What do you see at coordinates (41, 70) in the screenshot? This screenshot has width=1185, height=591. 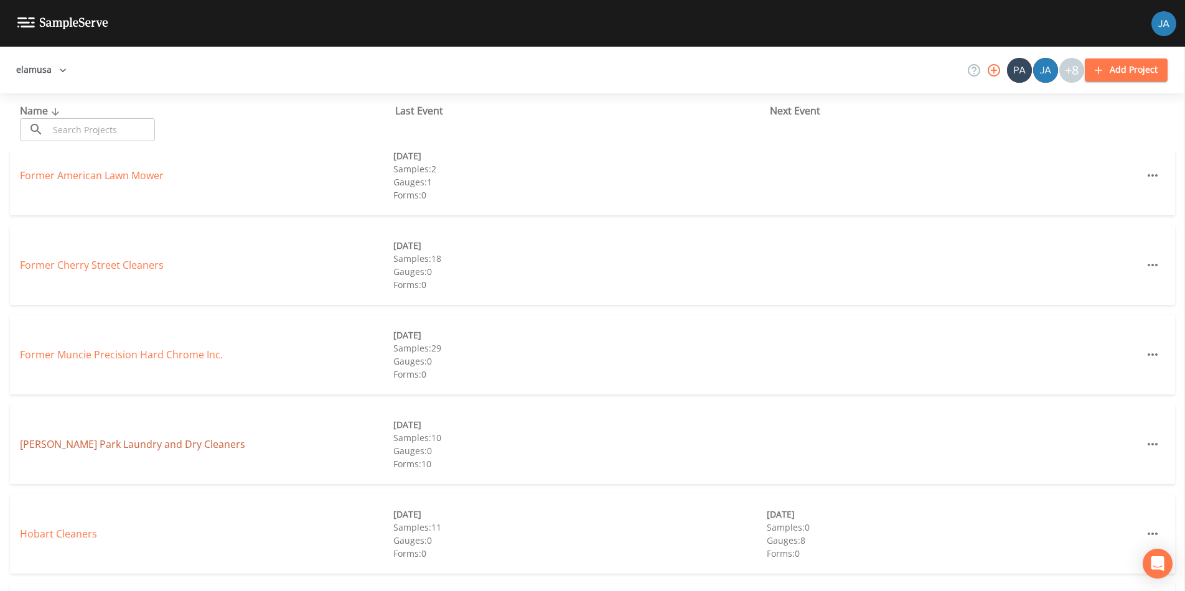 I see `button: elamusa` at bounding box center [41, 70].